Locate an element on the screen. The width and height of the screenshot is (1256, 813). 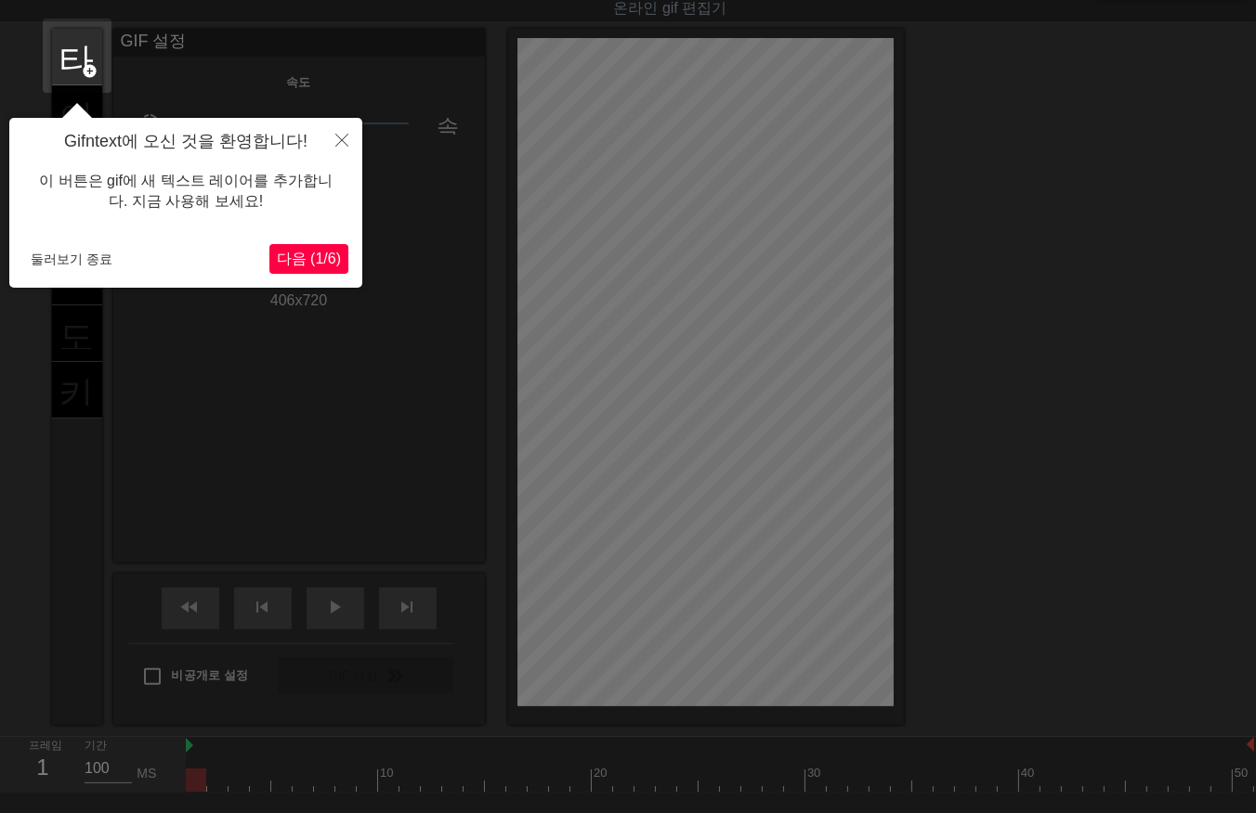
div: 이 버튼은 gif에 새 텍스트 레이어를 추가합니다. 지금 사용해 보세요! is located at coordinates (186, 191).